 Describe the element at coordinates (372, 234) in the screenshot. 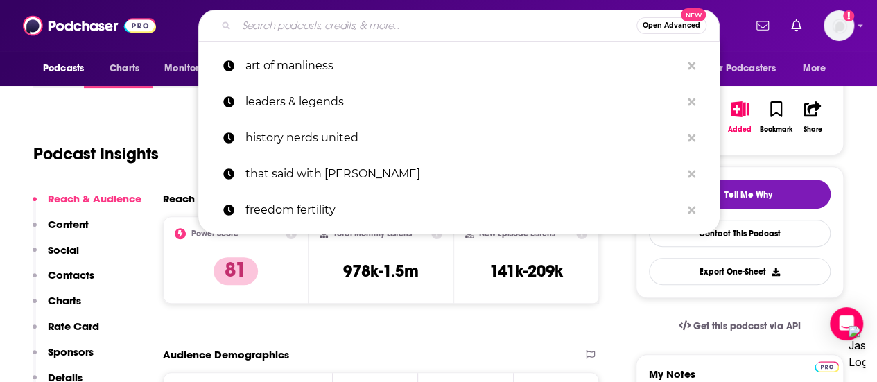

I see `h2: Total Monthly Listens` at that location.